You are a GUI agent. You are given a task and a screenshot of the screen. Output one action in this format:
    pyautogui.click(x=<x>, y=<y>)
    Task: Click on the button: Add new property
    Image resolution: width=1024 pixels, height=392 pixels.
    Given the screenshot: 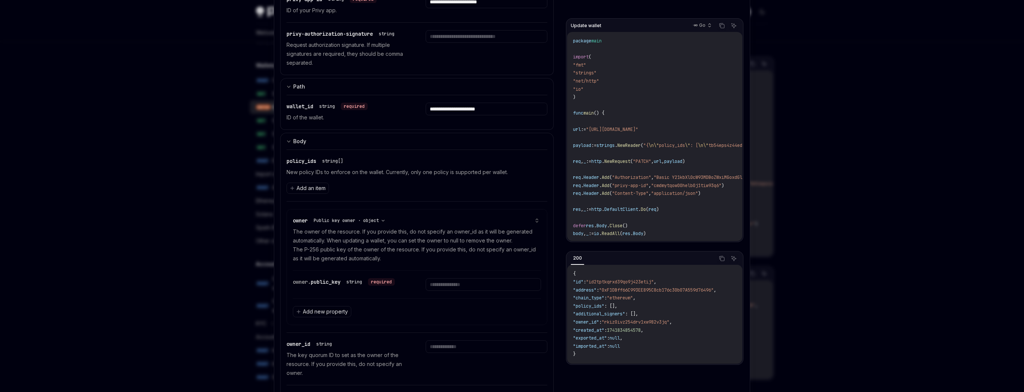 What is the action you would take?
    pyautogui.click(x=322, y=312)
    